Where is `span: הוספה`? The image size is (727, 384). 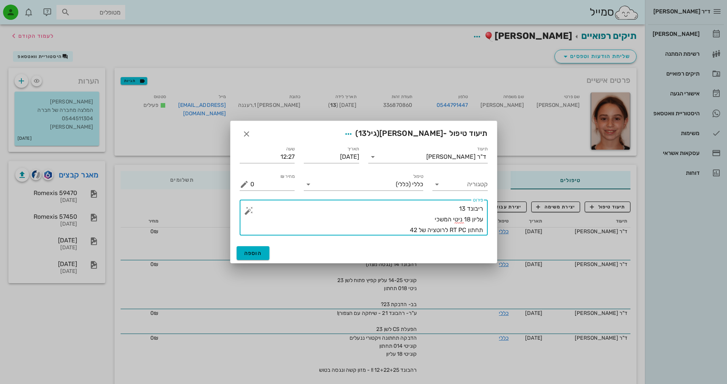
span: הוספה is located at coordinates (253, 253).